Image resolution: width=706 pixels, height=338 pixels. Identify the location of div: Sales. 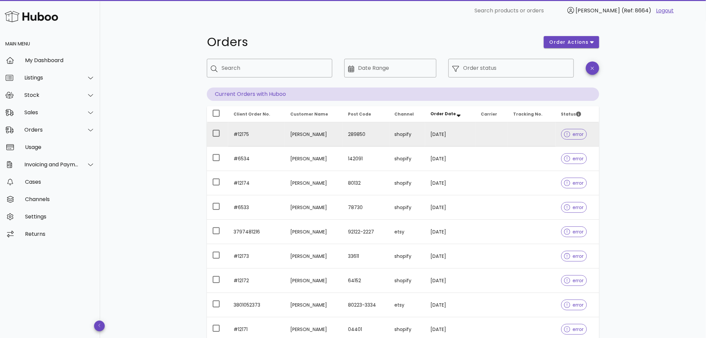
(51, 112).